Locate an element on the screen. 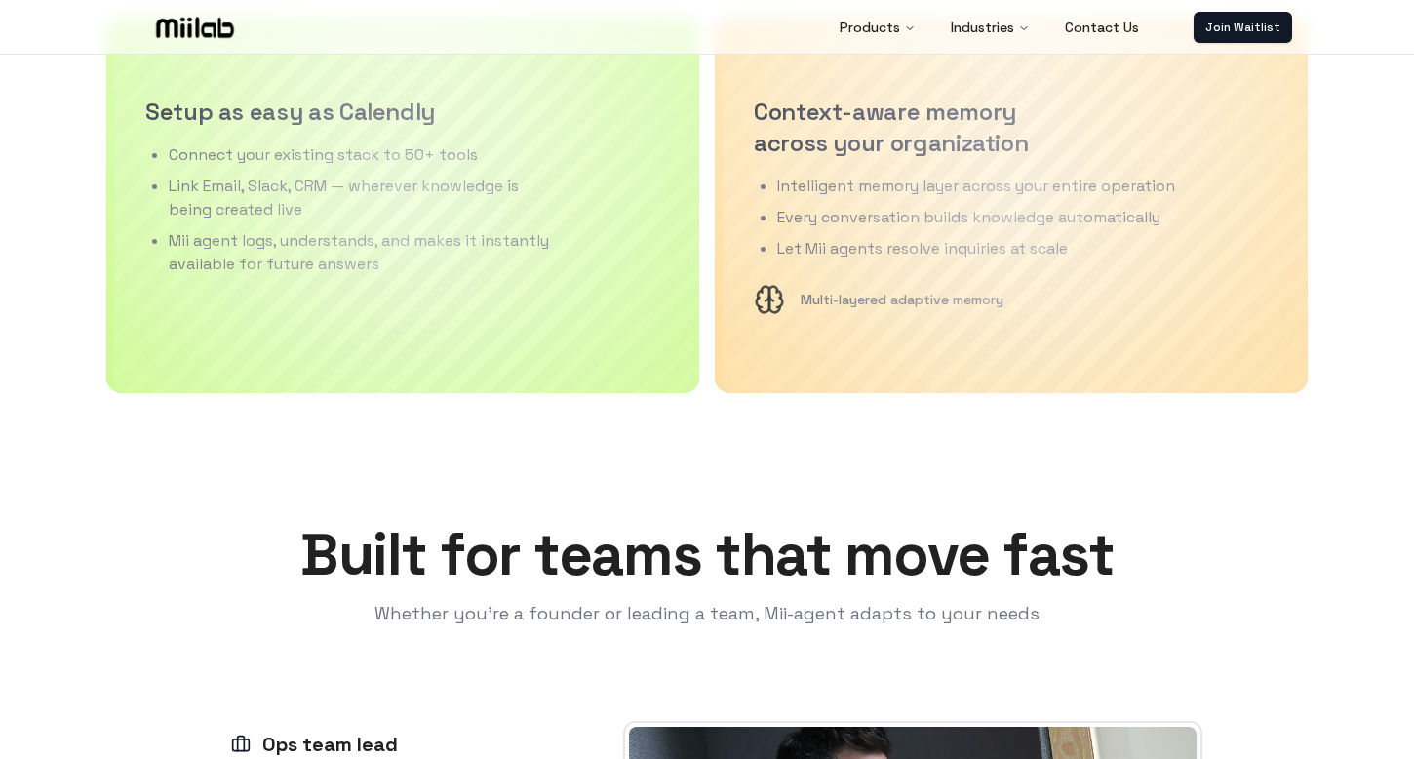 This screenshot has height=759, width=1414. nav: Main is located at coordinates (989, 27).